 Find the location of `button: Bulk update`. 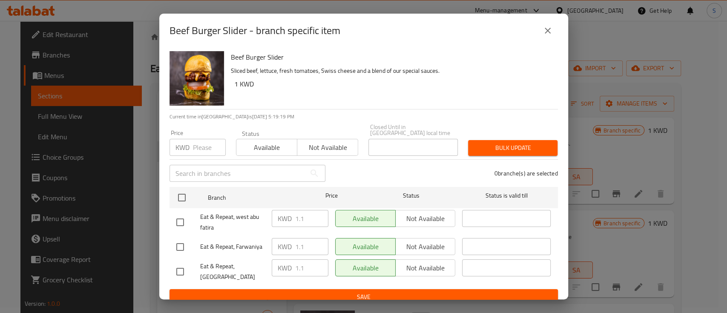

button: Bulk update is located at coordinates (513, 148).